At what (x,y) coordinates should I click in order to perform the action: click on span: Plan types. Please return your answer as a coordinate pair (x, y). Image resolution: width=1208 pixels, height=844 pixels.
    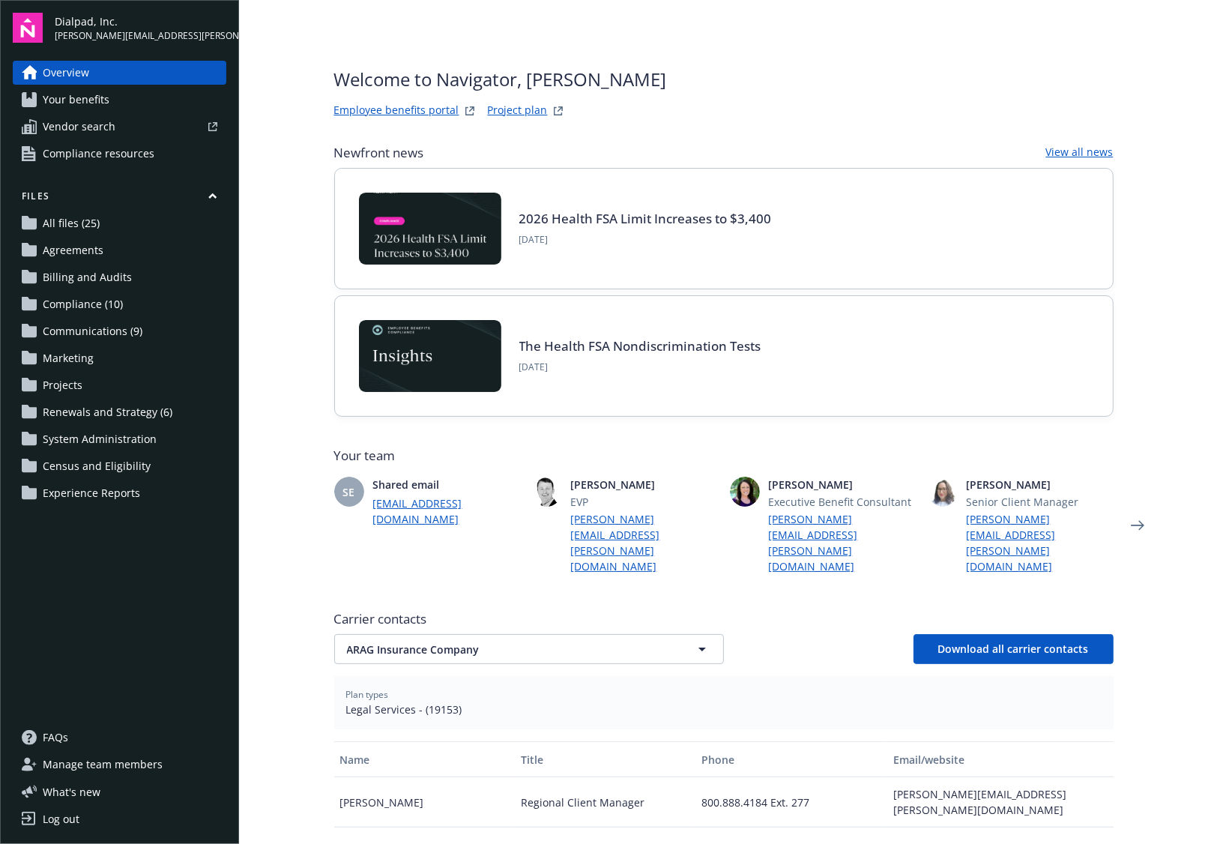
    Looking at the image, I should click on (724, 695).